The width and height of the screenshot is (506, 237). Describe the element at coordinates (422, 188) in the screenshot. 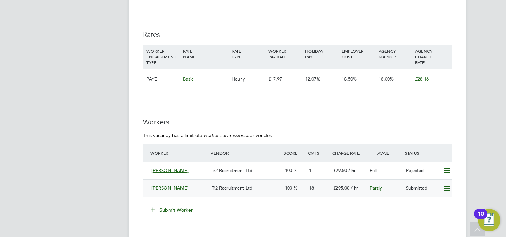

I see `div: Submitted` at that location.